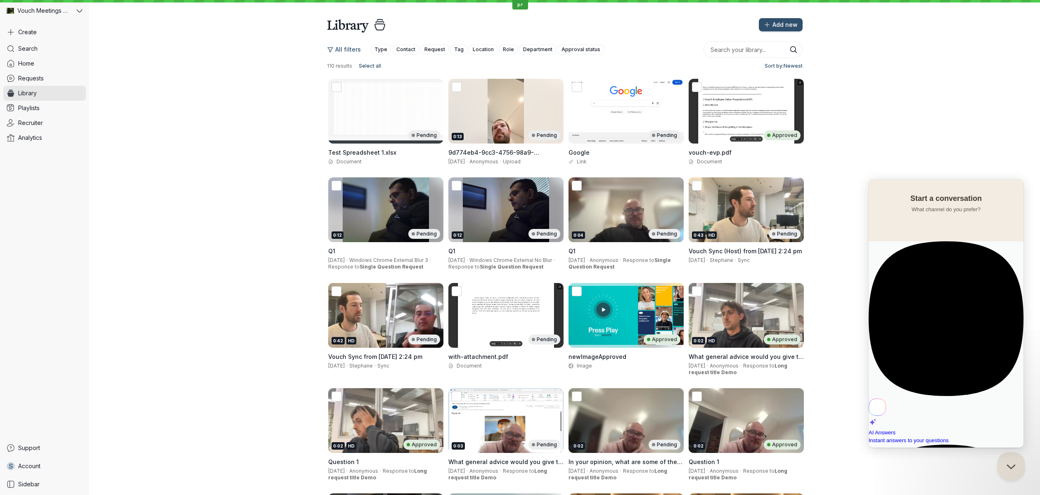 The image size is (1040, 495). I want to click on span: Test Spreadsheet 1.xlsx, so click(362, 152).